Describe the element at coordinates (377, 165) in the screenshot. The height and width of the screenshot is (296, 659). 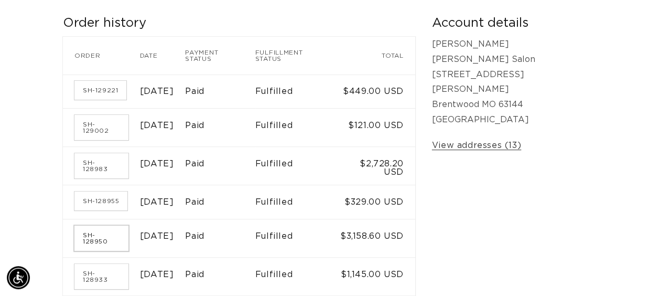
I see `td: $2,728.20 USD` at that location.